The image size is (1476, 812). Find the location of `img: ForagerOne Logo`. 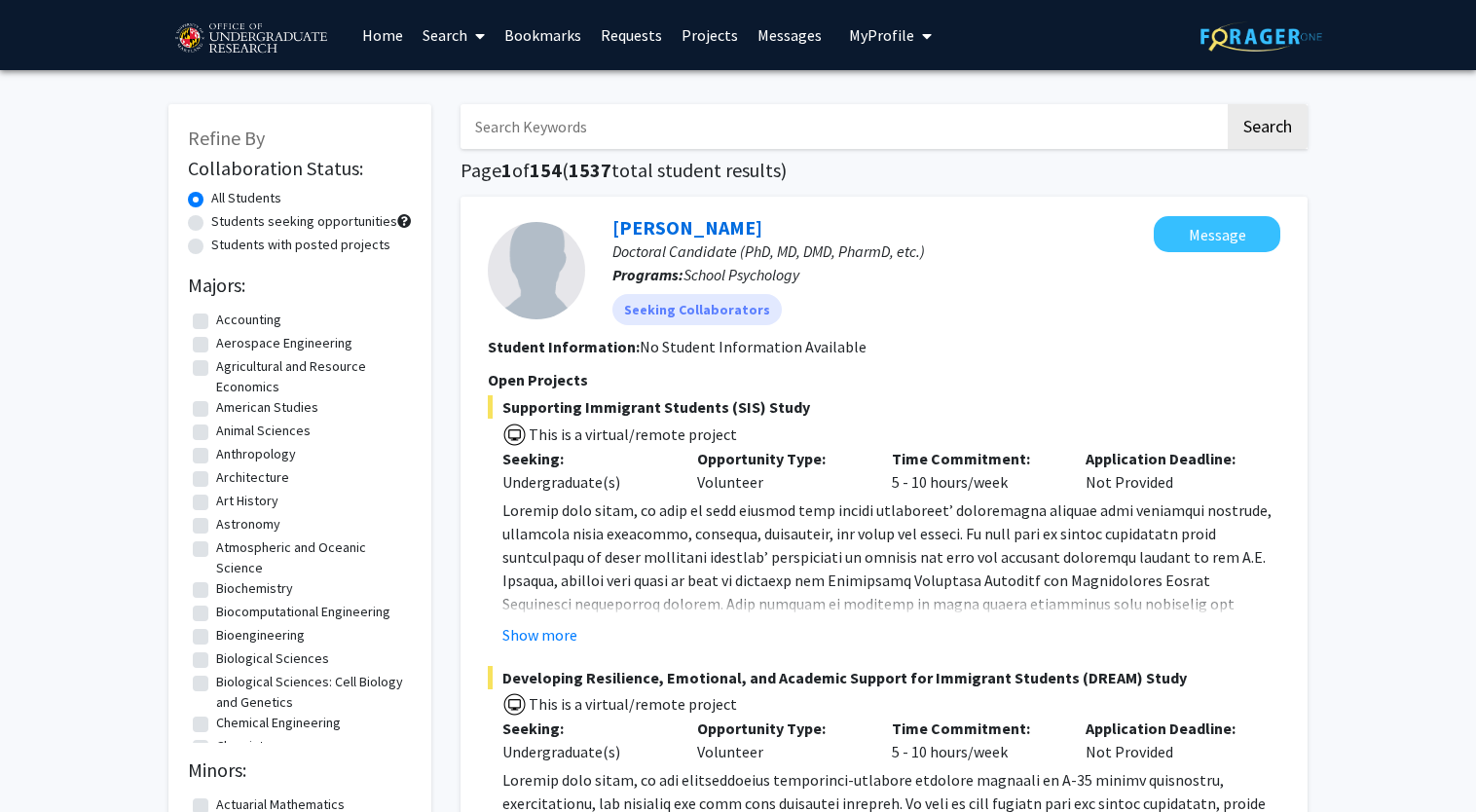

img: ForagerOne Logo is located at coordinates (1261, 36).